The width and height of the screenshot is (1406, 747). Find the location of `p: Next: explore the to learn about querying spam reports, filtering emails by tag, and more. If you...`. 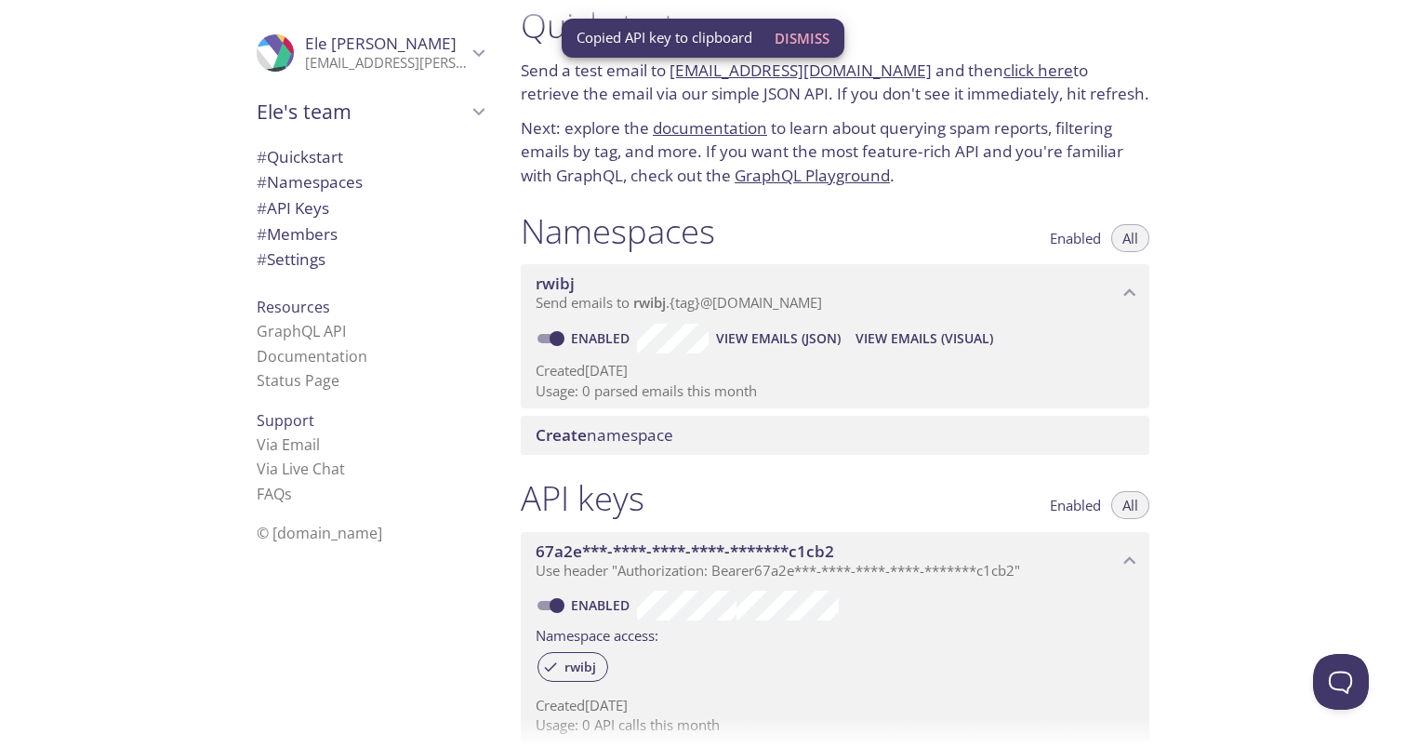

p: Next: explore the to learn about querying spam reports, filtering emails by tag, and more. If you... is located at coordinates (835, 152).